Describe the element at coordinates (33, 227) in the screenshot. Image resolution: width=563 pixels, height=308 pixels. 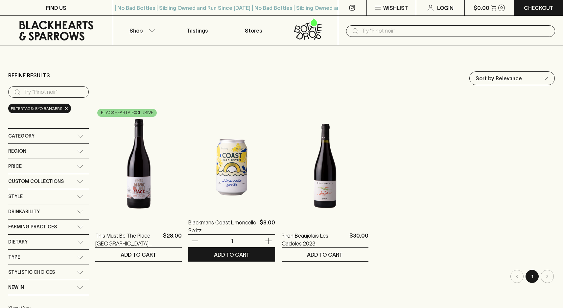
I see `span: Farming Practices` at that location.